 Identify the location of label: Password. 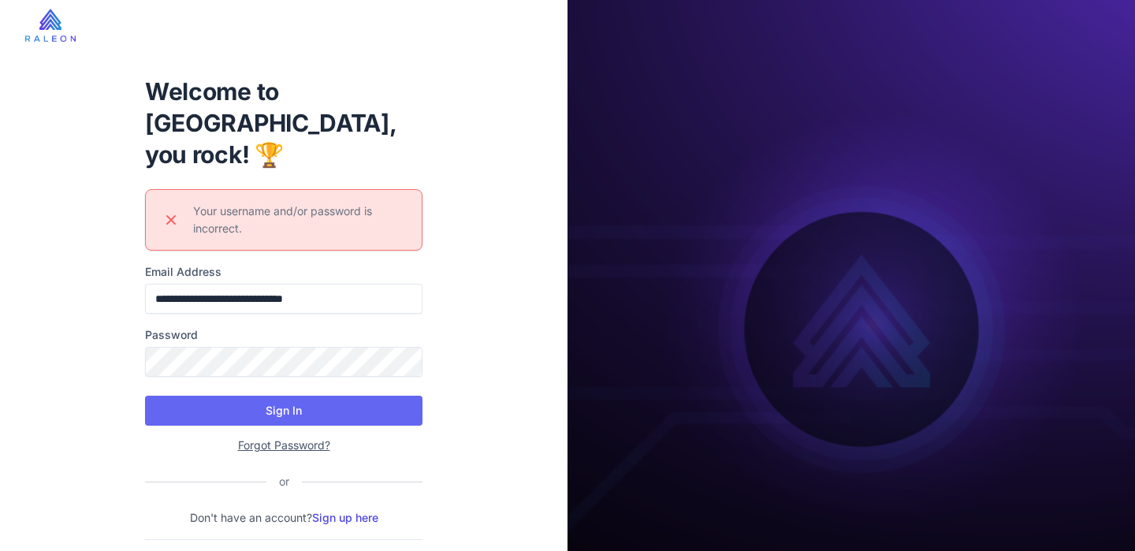
(284, 335).